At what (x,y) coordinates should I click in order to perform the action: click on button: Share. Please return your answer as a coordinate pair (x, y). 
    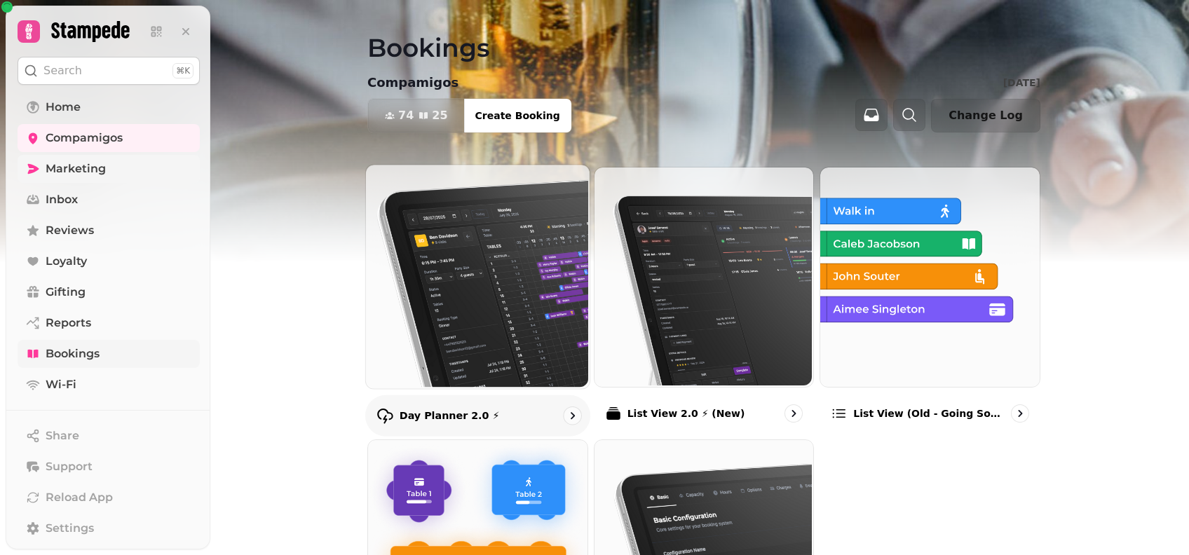
    Looking at the image, I should click on (109, 436).